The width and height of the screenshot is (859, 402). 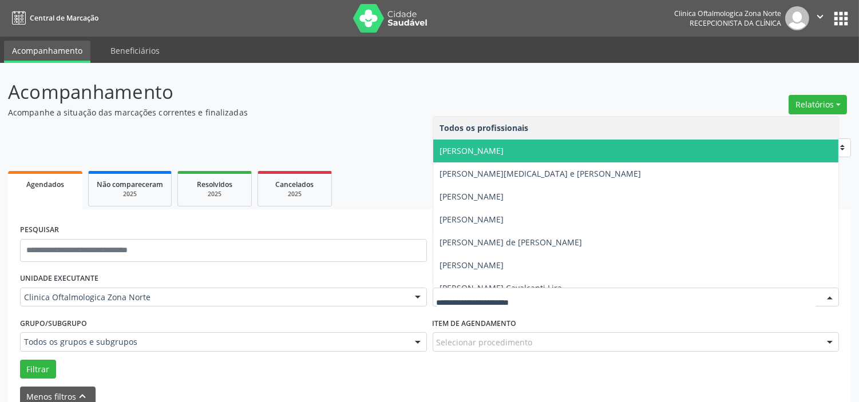 What do you see at coordinates (484, 128) in the screenshot?
I see `span: Todos os profissionais` at bounding box center [484, 128].